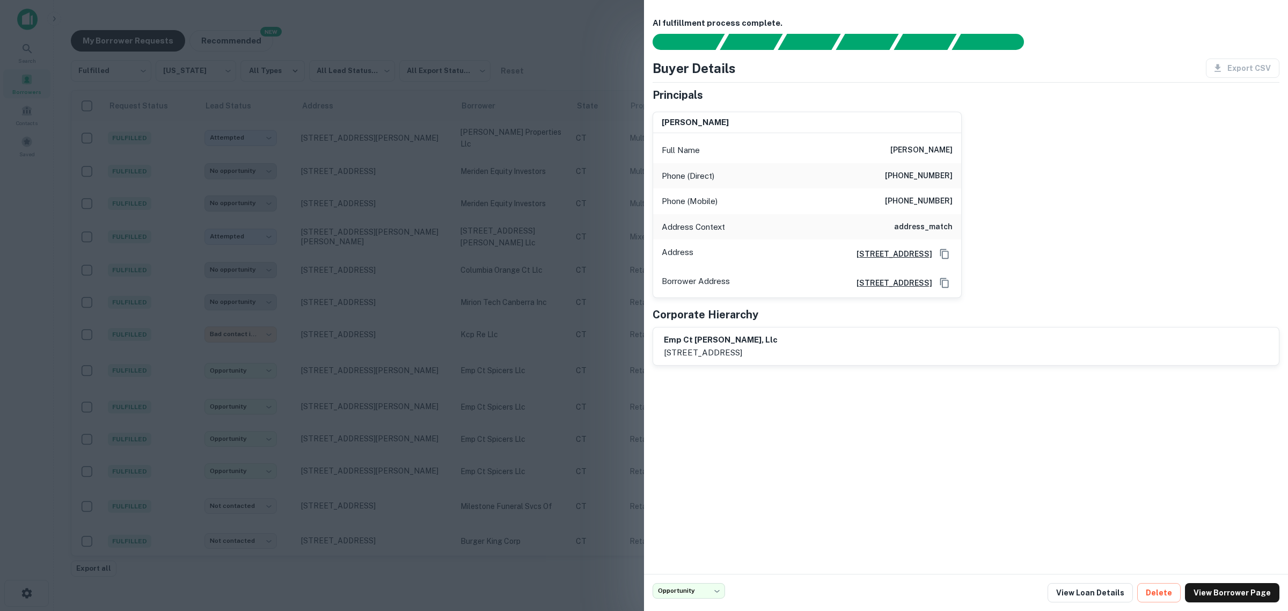  Describe the element at coordinates (1090, 592) in the screenshot. I see `a: View Loan Details` at that location.